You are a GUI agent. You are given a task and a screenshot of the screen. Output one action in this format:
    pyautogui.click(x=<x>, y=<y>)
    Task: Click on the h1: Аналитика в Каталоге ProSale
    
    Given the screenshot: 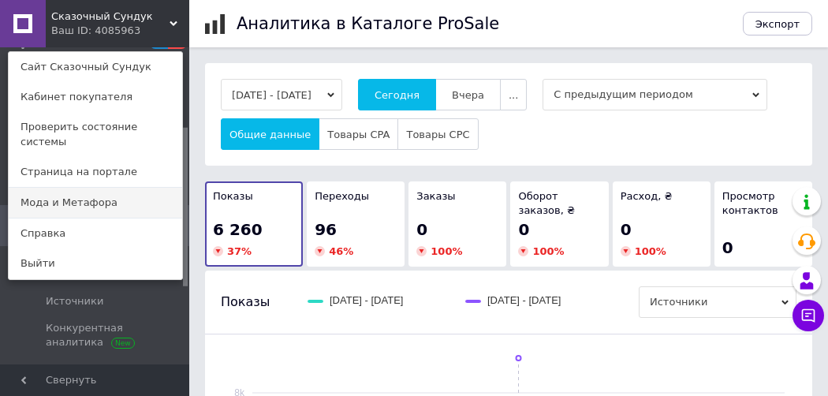 What is the action you would take?
    pyautogui.click(x=367, y=24)
    